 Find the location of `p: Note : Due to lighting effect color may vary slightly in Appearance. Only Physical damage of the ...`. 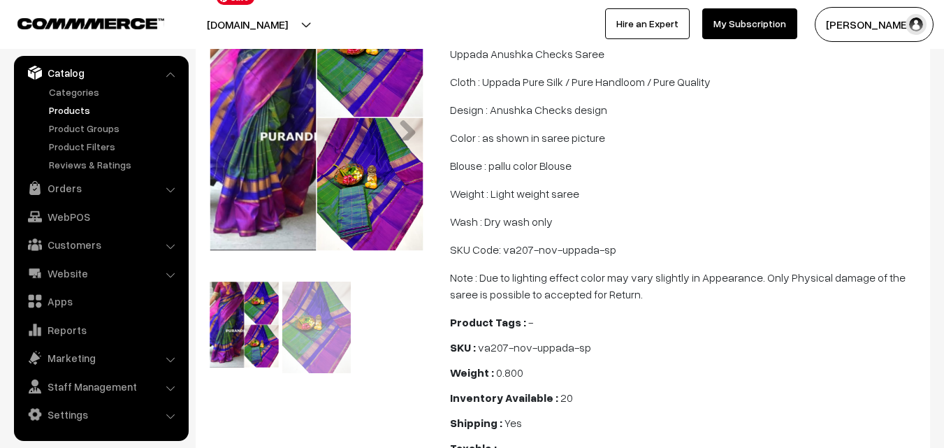

p: Note : Due to lighting effect color may vary slightly in Appearance. Only Physical damage of the ... is located at coordinates (686, 286).